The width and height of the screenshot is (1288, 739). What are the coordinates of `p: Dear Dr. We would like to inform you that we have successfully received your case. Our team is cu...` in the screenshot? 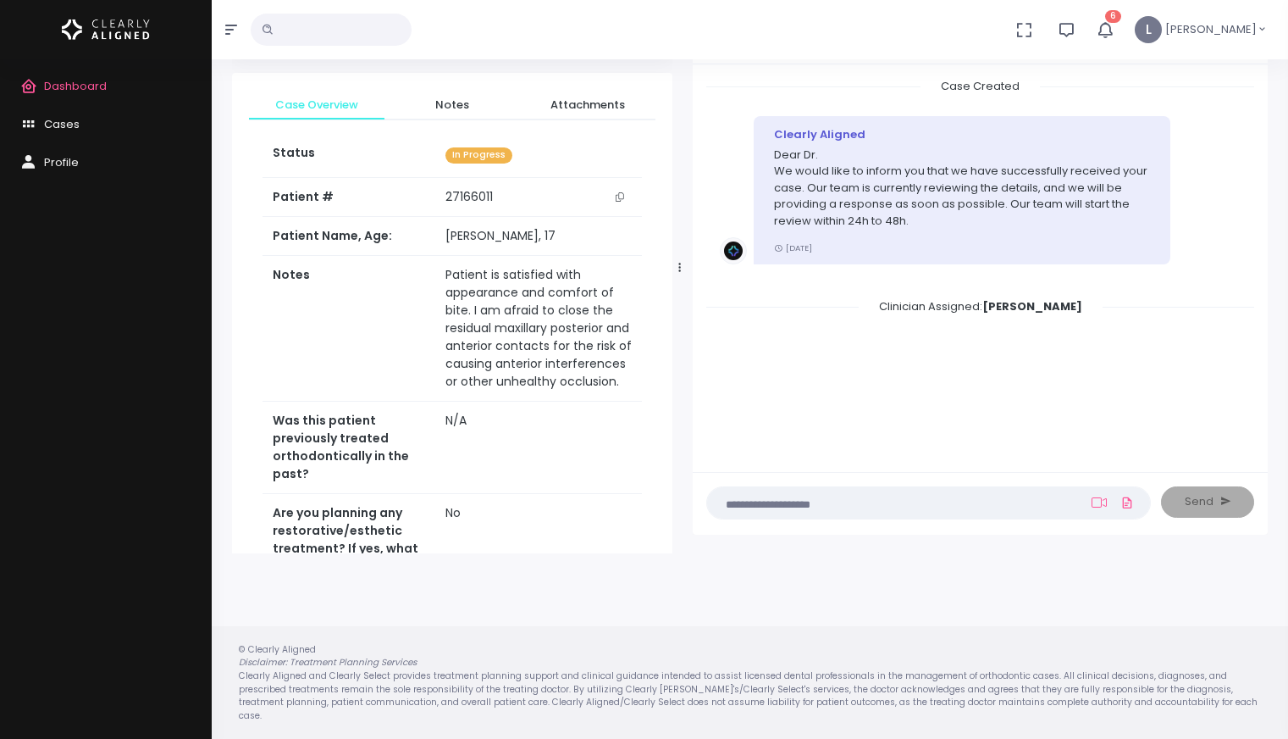 It's located at (962, 188).